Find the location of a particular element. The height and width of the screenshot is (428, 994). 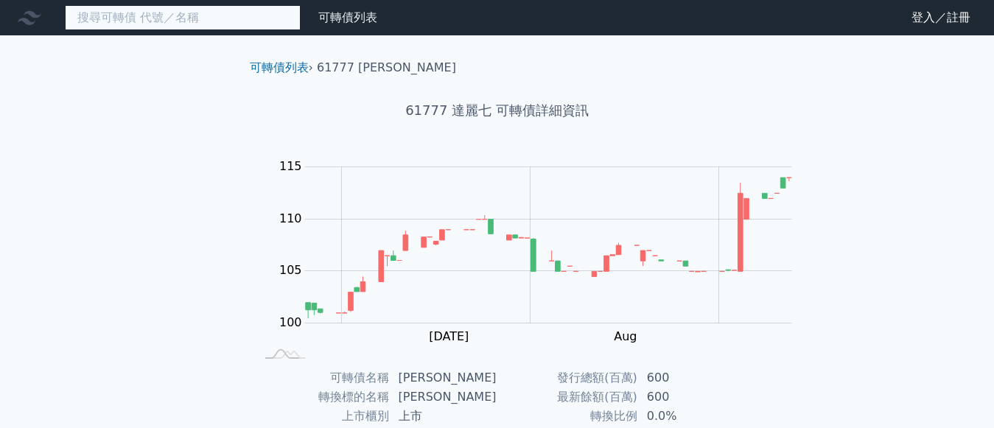

tspan: Aug is located at coordinates (625, 336).